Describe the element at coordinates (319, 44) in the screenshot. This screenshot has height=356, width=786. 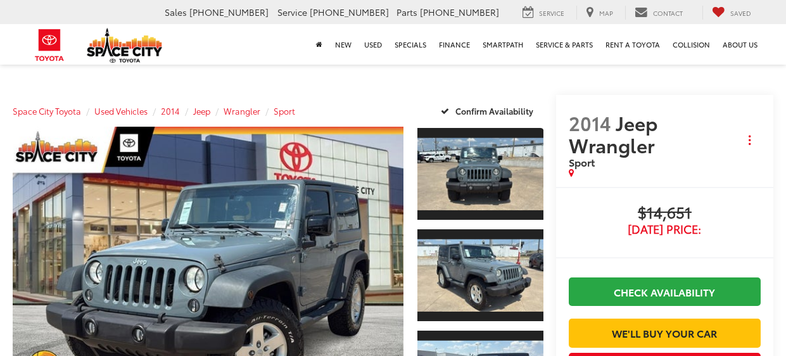
I see `a: Home` at that location.